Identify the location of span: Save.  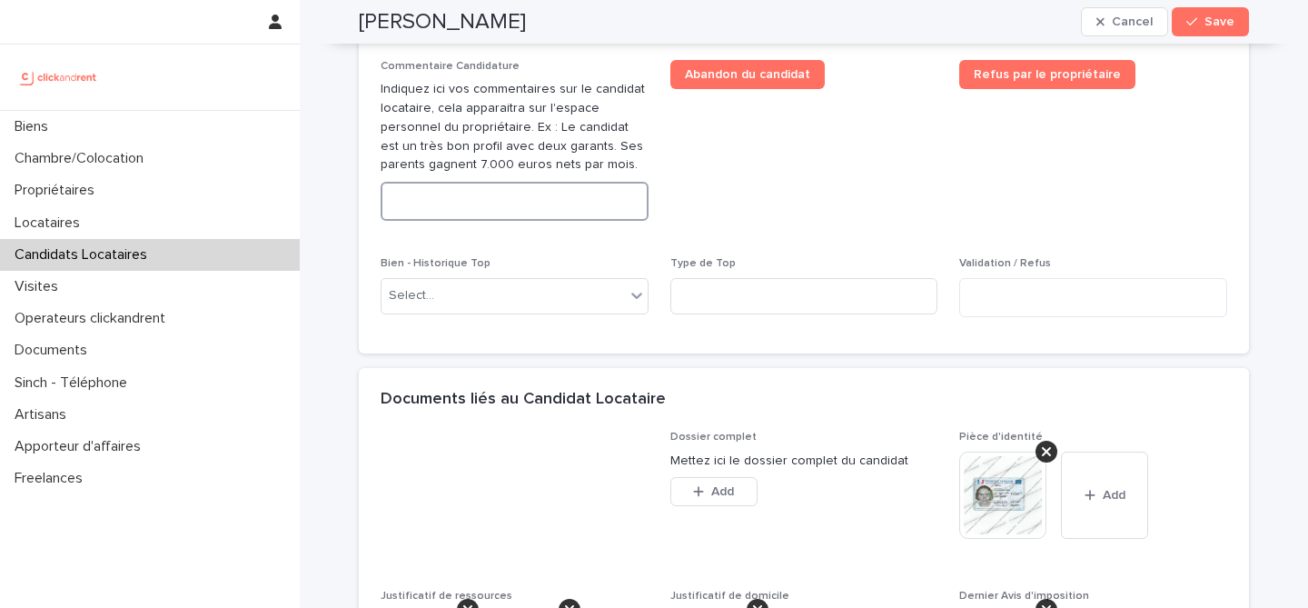
(1219, 22).